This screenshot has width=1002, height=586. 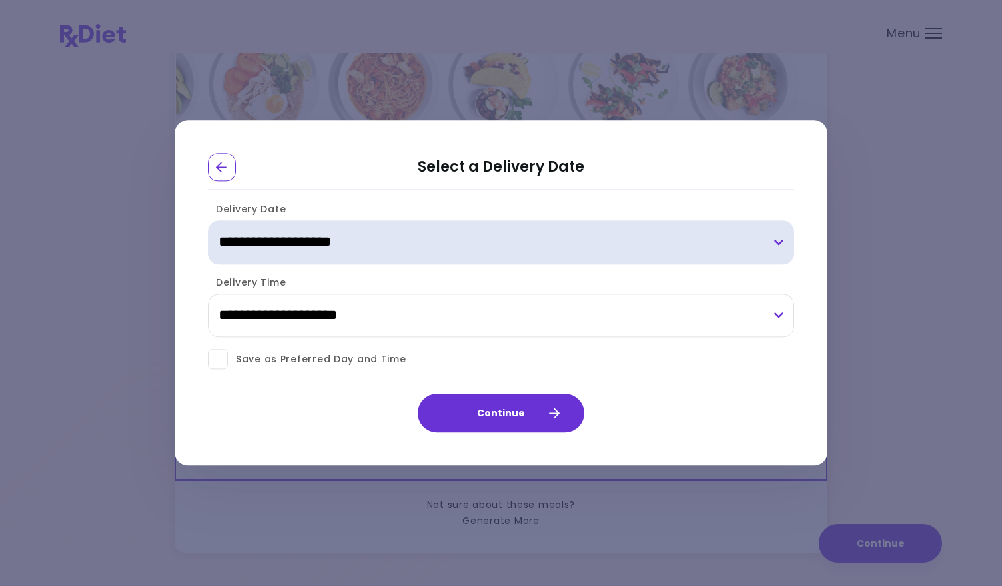 What do you see at coordinates (246, 209) in the screenshot?
I see `label: Delivery Date` at bounding box center [246, 209].